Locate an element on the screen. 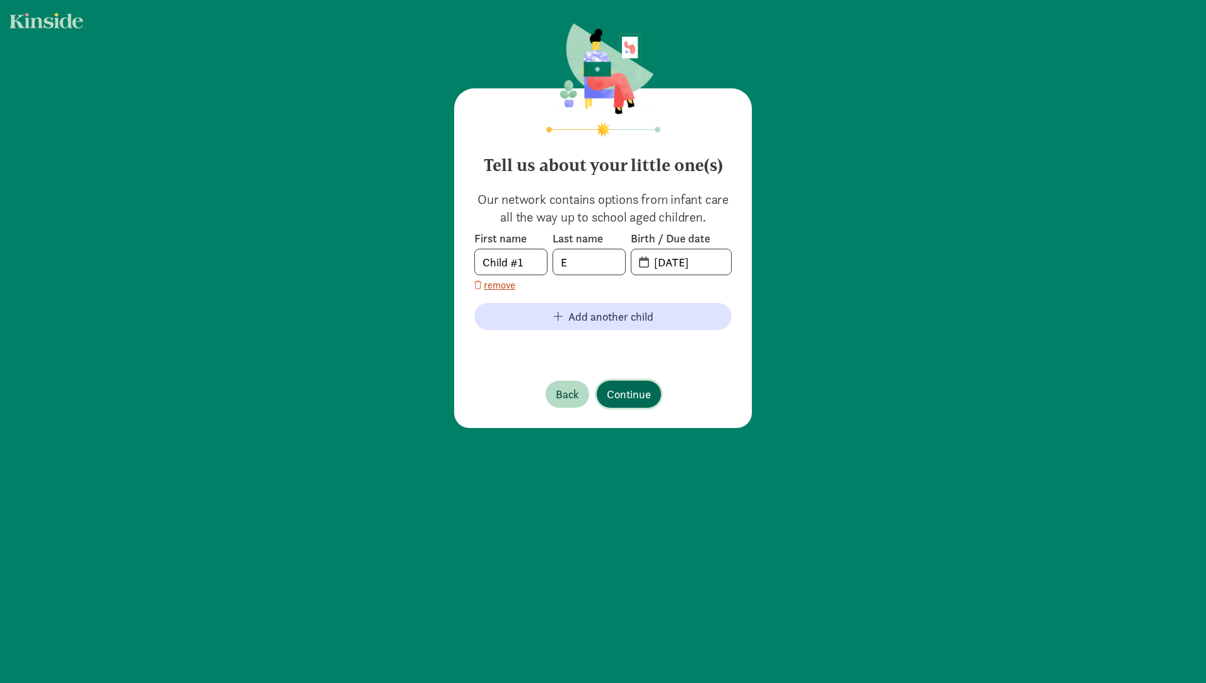 The image size is (1206, 683). span: Continue is located at coordinates (629, 394).